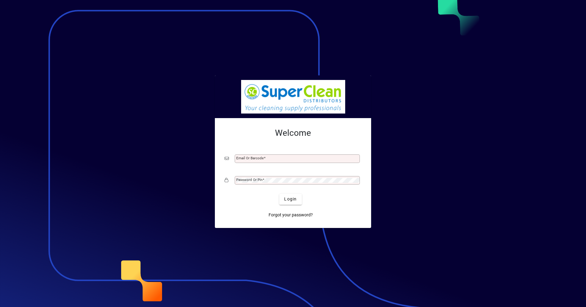 The height and width of the screenshot is (307, 586). I want to click on button: Login, so click(290, 199).